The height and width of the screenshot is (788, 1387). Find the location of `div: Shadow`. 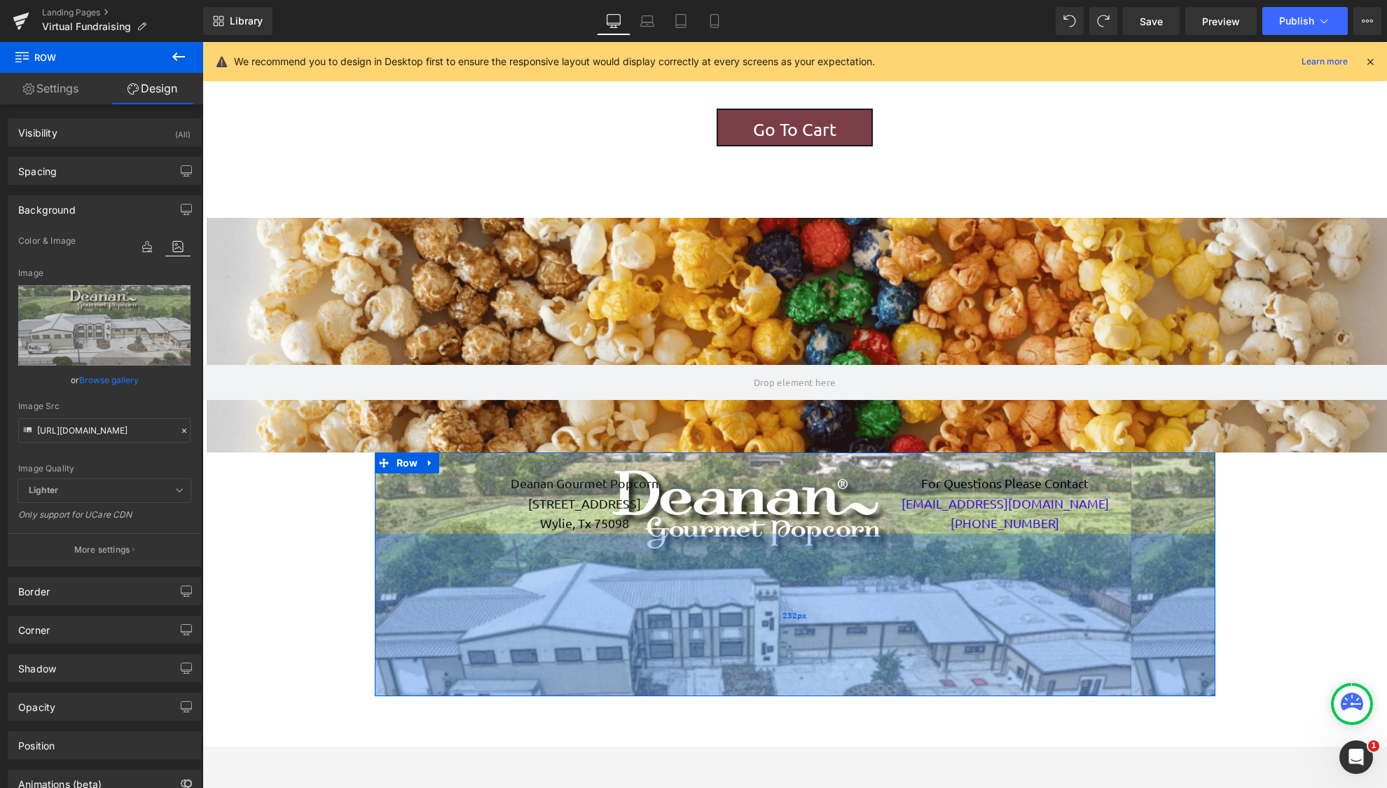

div: Shadow is located at coordinates (37, 665).